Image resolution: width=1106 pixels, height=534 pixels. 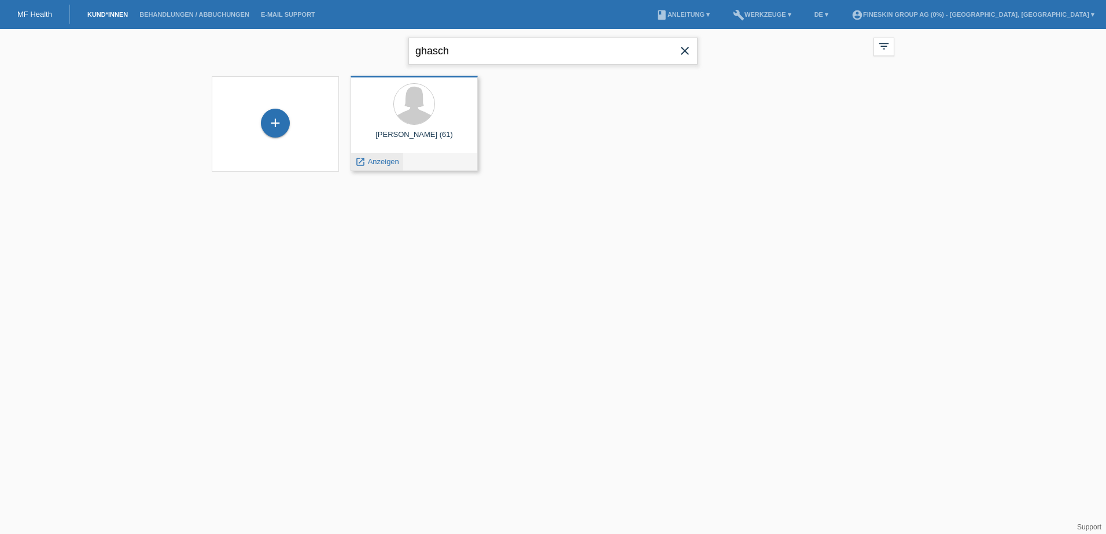 I want to click on a: bookAnleitung ▾, so click(x=683, y=14).